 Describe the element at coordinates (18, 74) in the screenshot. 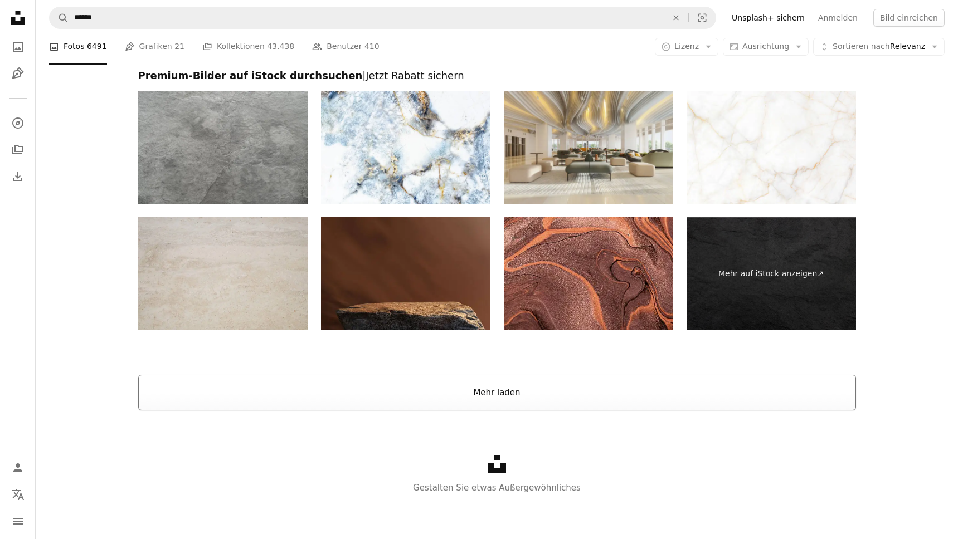

I see `a: Grafiken` at that location.